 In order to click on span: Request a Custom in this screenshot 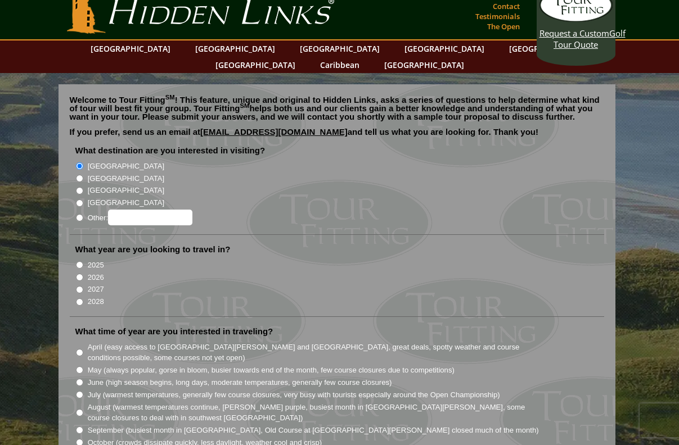, I will do `click(574, 33)`.